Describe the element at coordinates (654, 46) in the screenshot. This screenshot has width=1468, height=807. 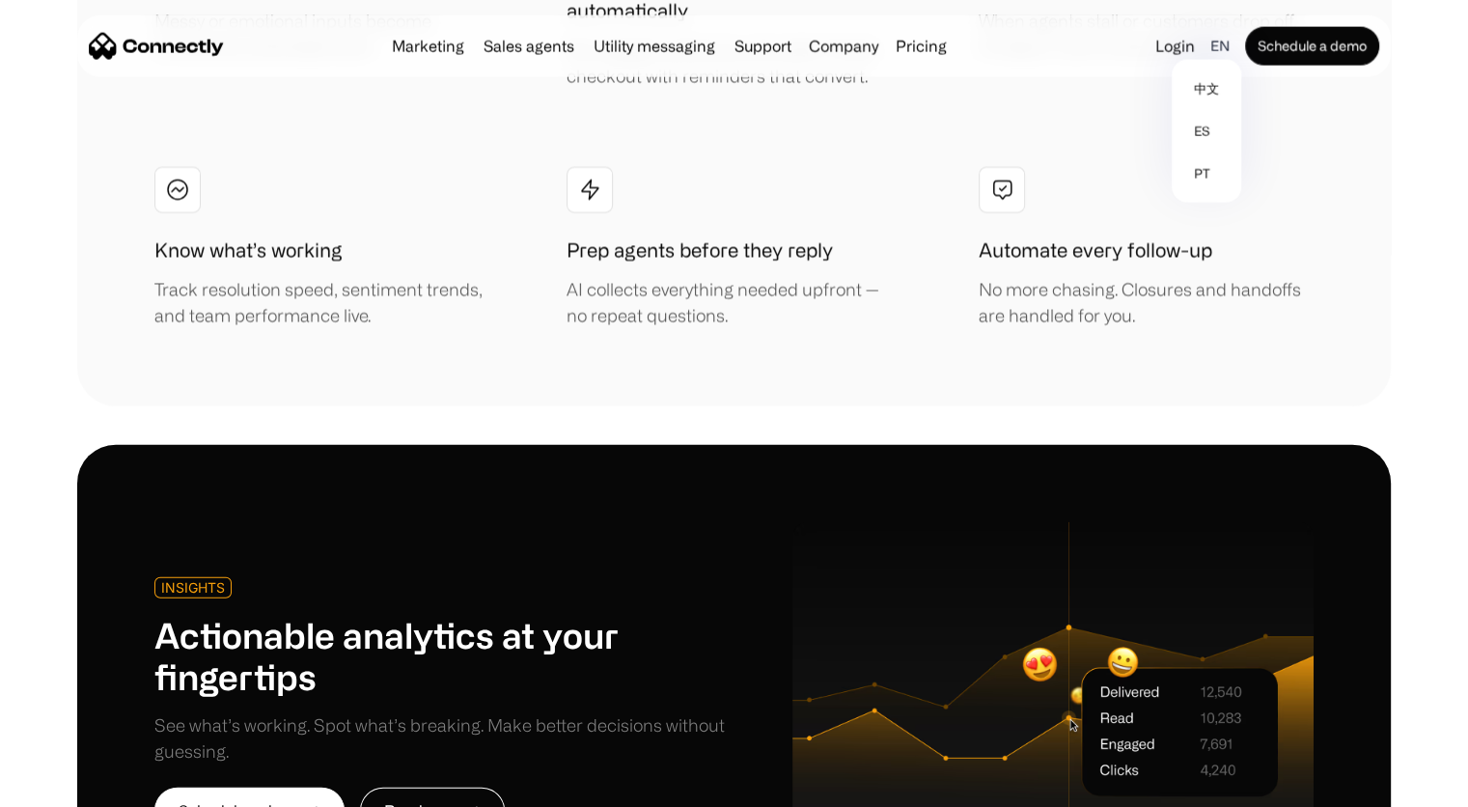
I see `a: Utility messaging` at that location.